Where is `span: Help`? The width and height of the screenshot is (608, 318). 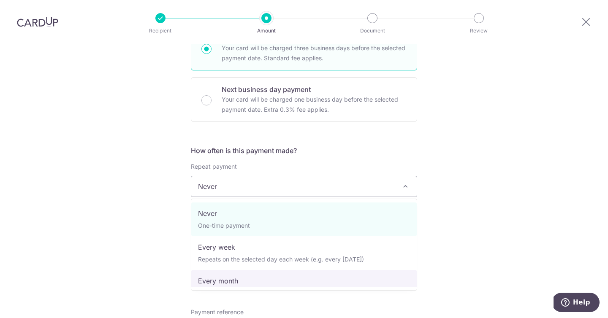
span: Help is located at coordinates (28, 10).